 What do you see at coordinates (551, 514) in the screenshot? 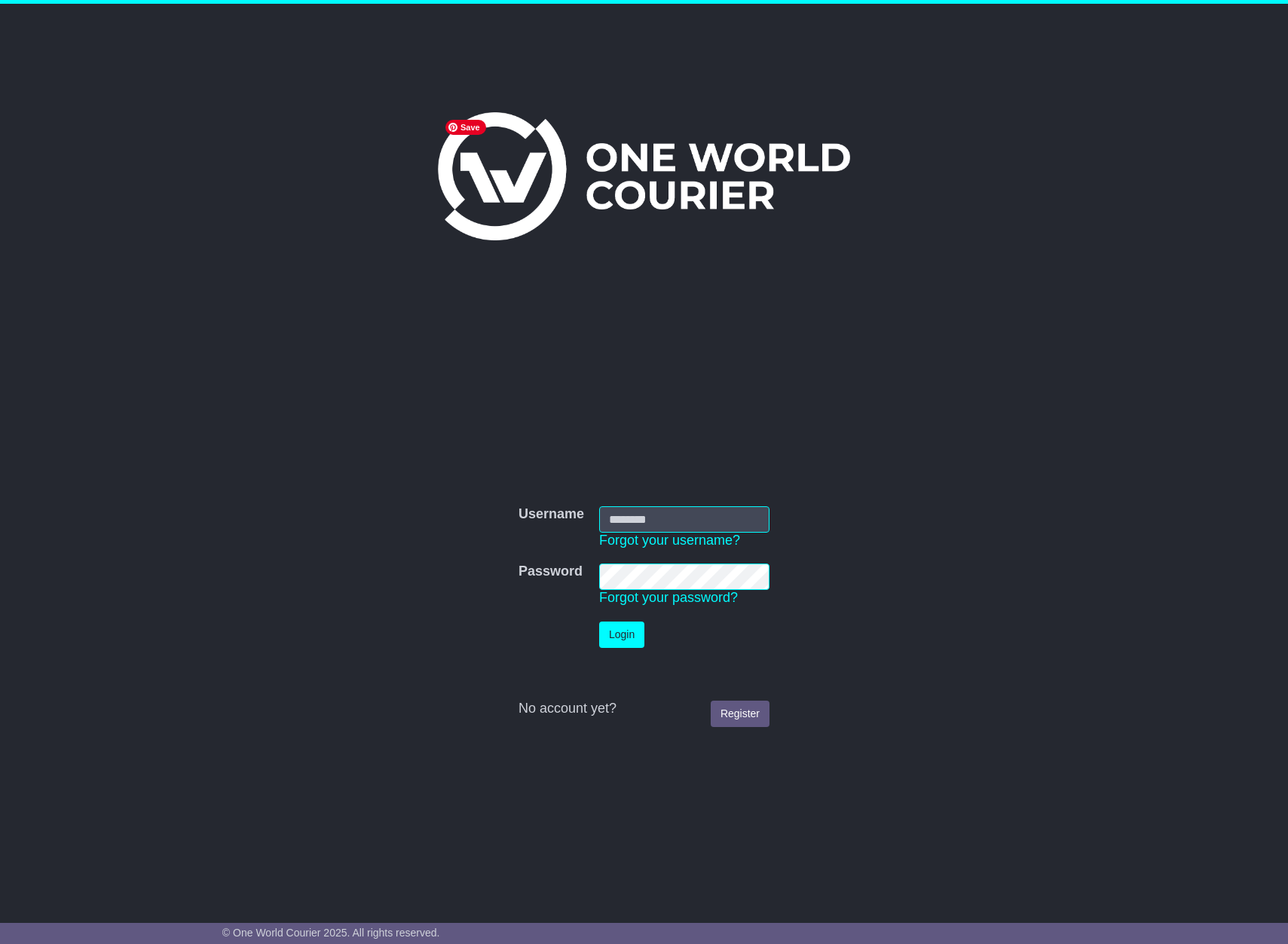
I see `label: Username` at bounding box center [551, 514].